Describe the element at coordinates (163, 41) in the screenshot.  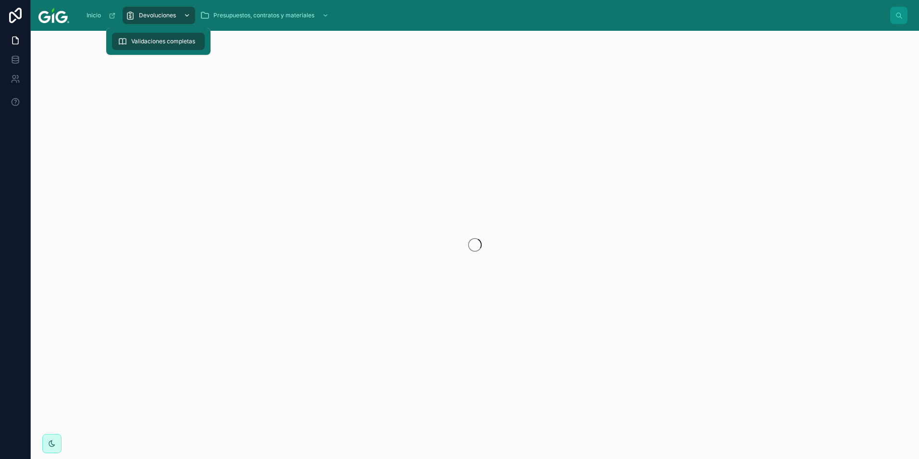
I see `span: Validaciones completas` at that location.